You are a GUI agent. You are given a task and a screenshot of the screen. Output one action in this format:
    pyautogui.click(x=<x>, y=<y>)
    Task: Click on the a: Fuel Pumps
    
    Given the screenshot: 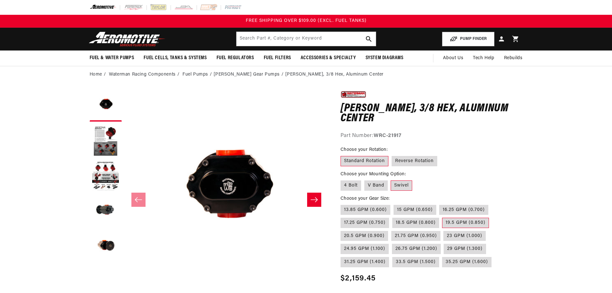 What is the action you would take?
    pyautogui.click(x=195, y=75)
    